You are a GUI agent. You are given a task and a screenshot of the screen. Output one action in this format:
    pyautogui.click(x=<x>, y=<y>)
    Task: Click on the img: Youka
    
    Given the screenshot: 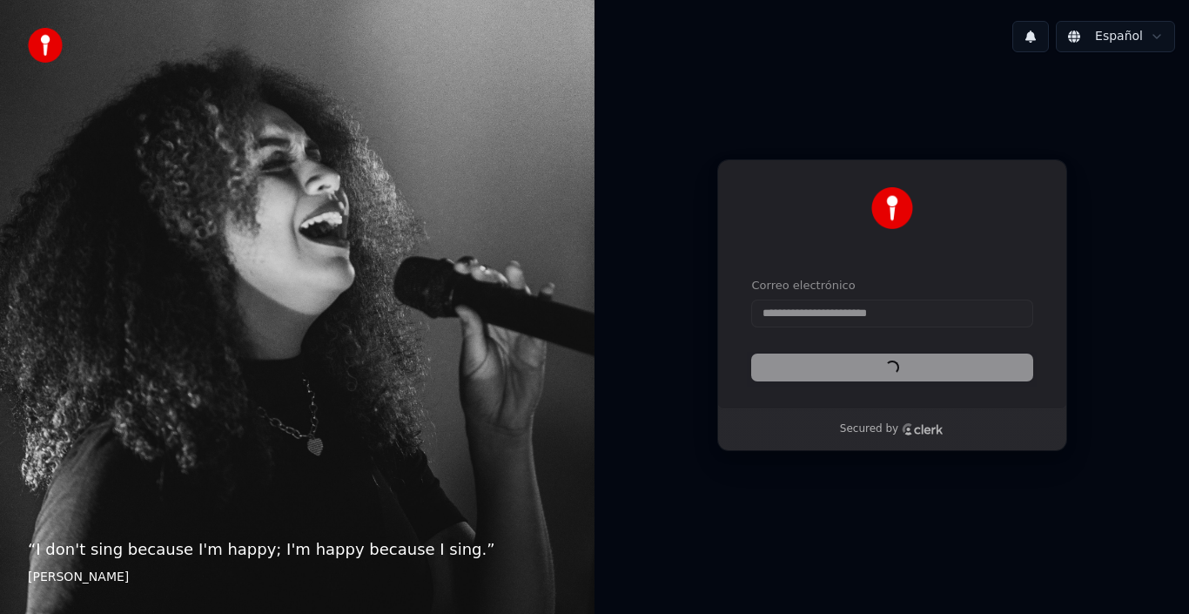 What is the action you would take?
    pyautogui.click(x=892, y=208)
    